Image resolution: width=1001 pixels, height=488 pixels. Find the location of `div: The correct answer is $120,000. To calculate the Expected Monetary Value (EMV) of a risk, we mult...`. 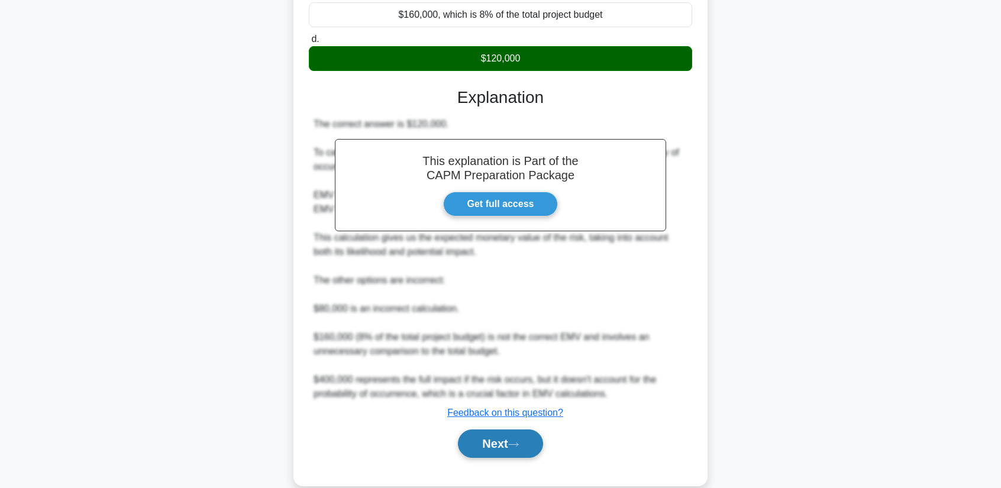

div: The correct answer is $120,000. To calculate the Expected Monetary Value (EMV) of a risk, we mult... is located at coordinates (501, 259).